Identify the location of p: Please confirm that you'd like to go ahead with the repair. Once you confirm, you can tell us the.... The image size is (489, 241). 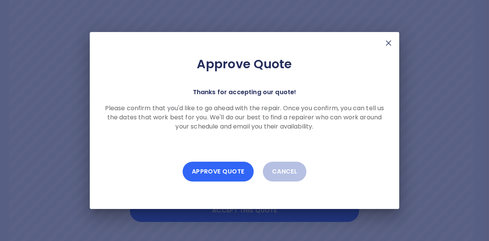
(244, 118).